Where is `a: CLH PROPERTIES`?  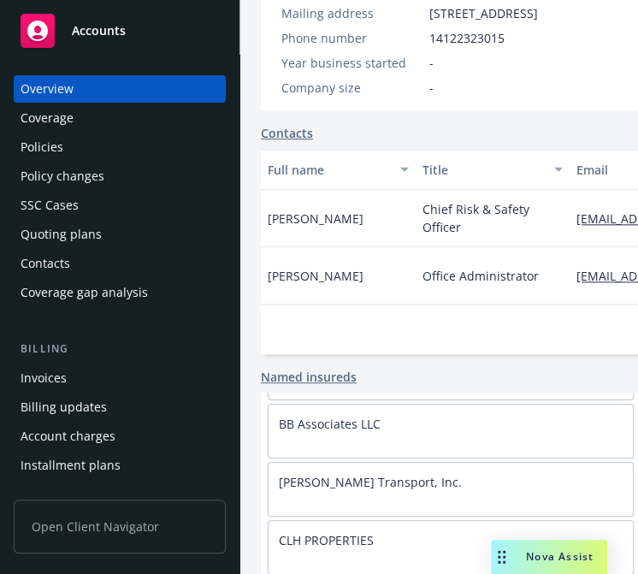
a: CLH PROPERTIES is located at coordinates (326, 540).